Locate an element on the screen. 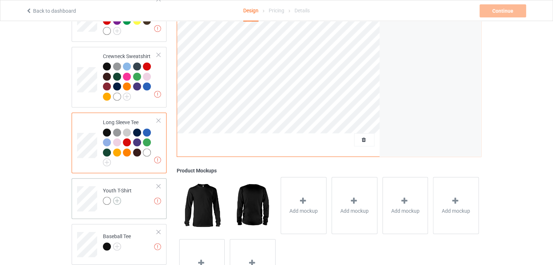 Image resolution: width=553 pixels, height=265 pixels. div: Product Mockups is located at coordinates (329, 171).